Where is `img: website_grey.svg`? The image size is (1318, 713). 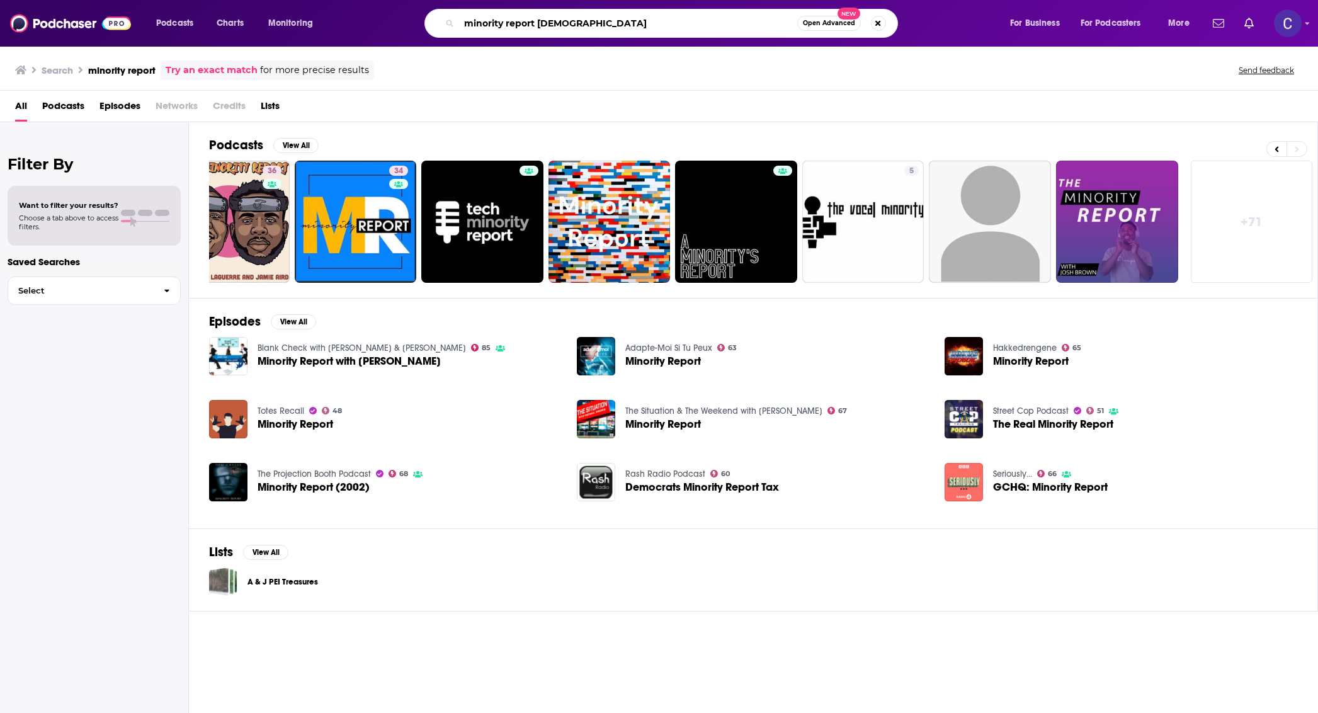
img: website_grey.svg is located at coordinates (25, 38).